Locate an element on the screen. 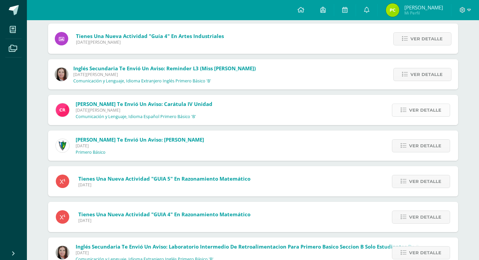  img: 9f174a157161b4ddbe12118a61fed988.png is located at coordinates (63, 146).